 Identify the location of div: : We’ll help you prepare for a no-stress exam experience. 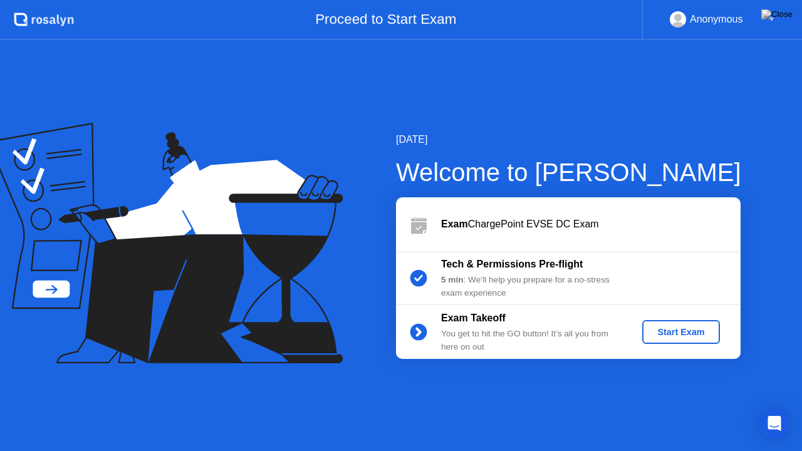
(531, 286).